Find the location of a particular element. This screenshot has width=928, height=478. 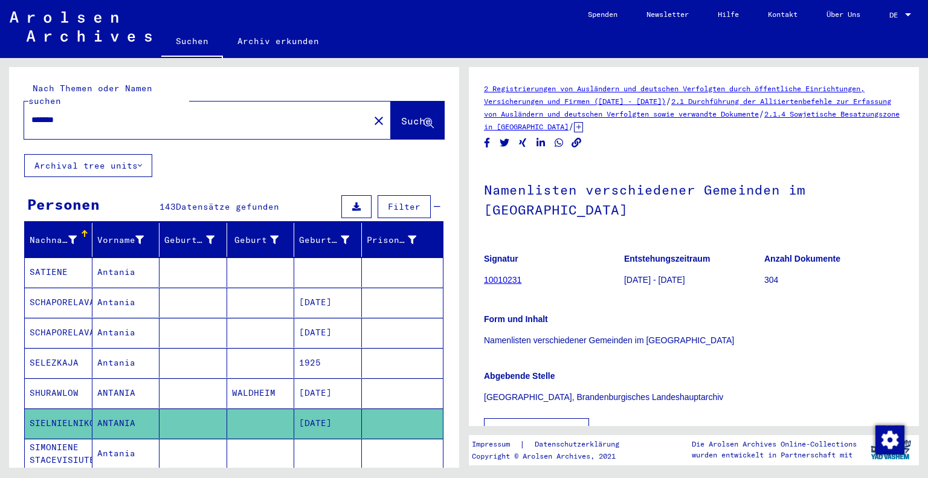

span: 143 is located at coordinates (167, 207).